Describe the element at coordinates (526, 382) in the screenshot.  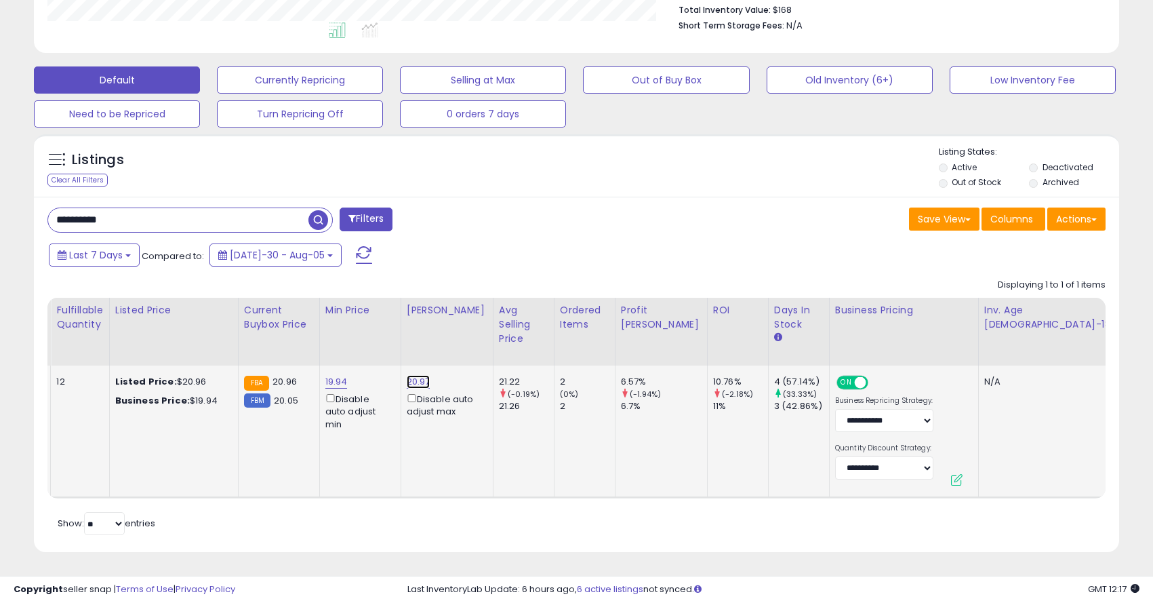
I see `div: 21.22` at that location.